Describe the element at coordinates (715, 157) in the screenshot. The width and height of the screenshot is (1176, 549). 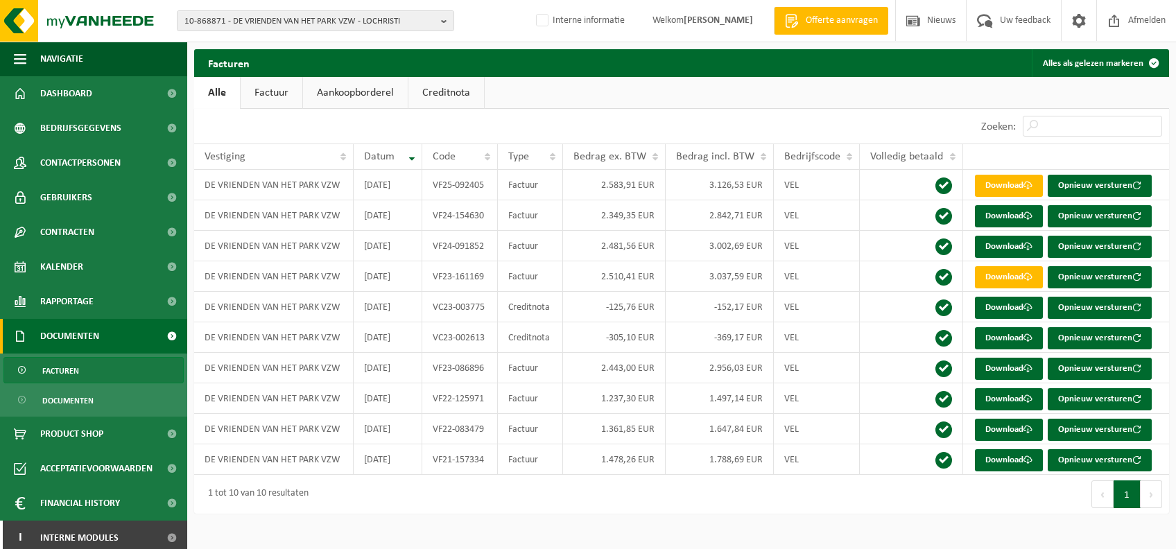
I see `span: Bedrag incl. BTW` at that location.